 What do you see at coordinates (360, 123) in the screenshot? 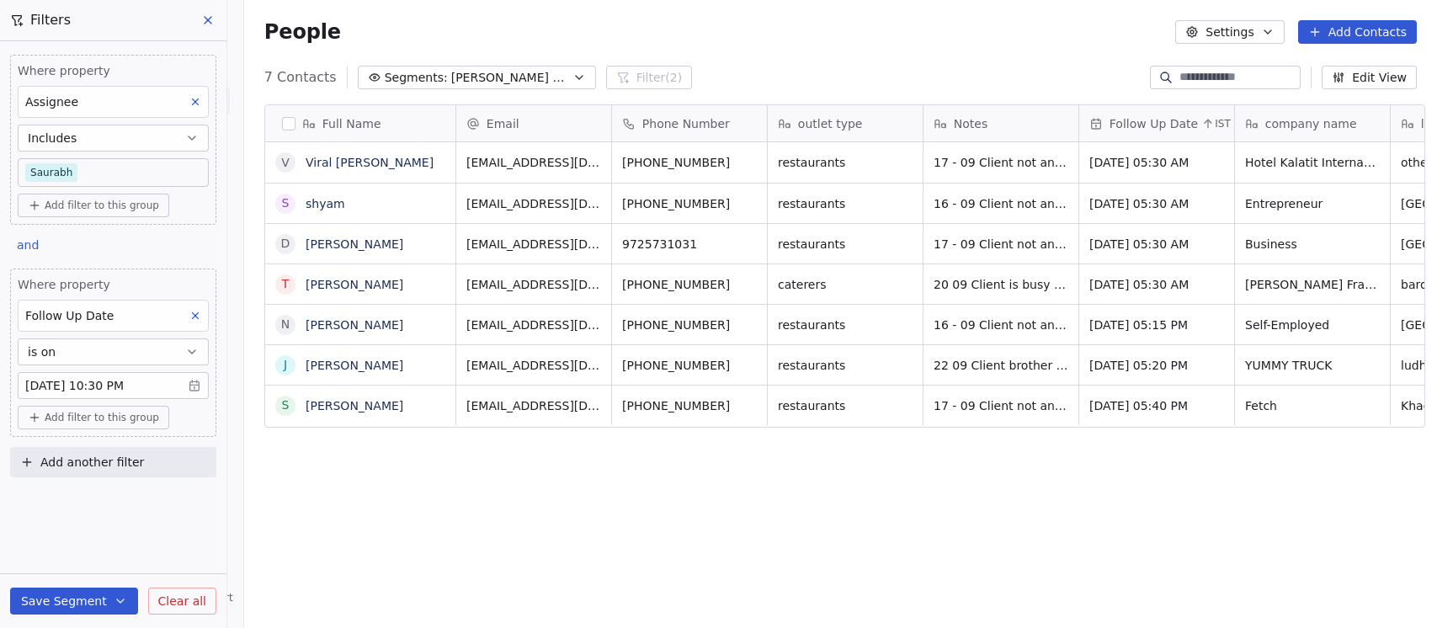
I see `div: Full Name` at bounding box center [360, 123].